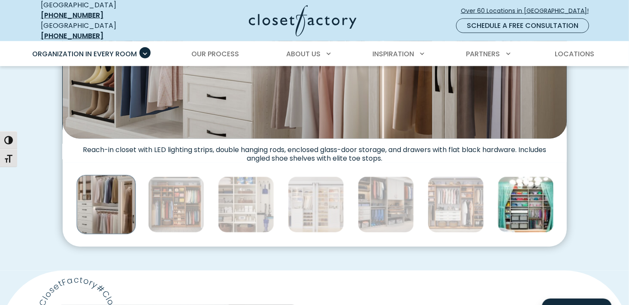  What do you see at coordinates (523, 26) in the screenshot?
I see `a: Schedule a Free Consultation` at bounding box center [523, 26].